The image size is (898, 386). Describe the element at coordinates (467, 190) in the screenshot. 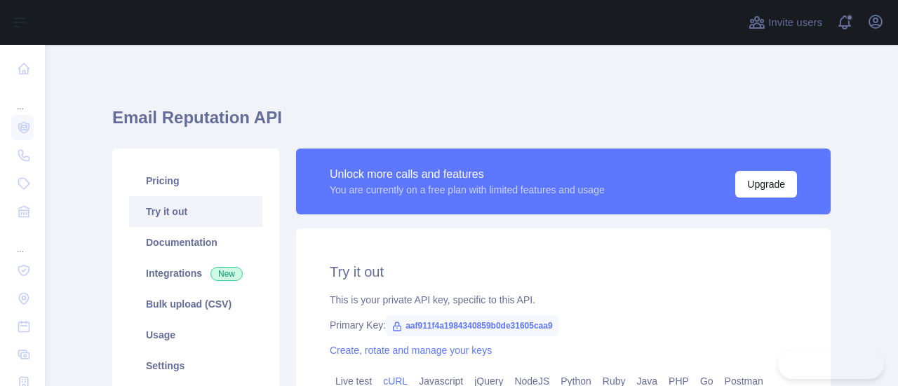

I see `div: You are currently on a free plan with limited features and usage` at that location.